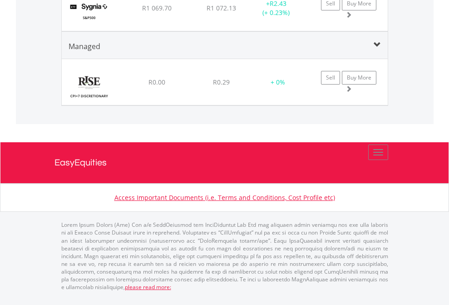 The image size is (449, 305). Describe the element at coordinates (85, 46) in the screenshot. I see `span: Managed` at that location.